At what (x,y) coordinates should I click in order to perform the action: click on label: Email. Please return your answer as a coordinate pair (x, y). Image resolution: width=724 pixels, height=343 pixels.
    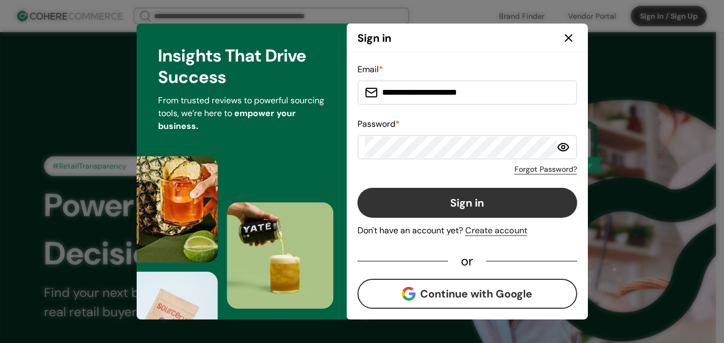
    Looking at the image, I should click on (370, 69).